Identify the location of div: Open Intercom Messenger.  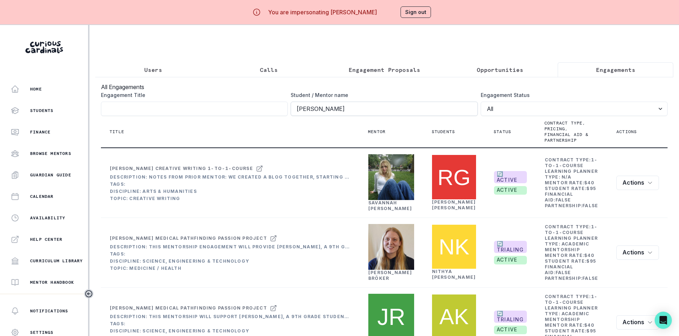
(663, 320).